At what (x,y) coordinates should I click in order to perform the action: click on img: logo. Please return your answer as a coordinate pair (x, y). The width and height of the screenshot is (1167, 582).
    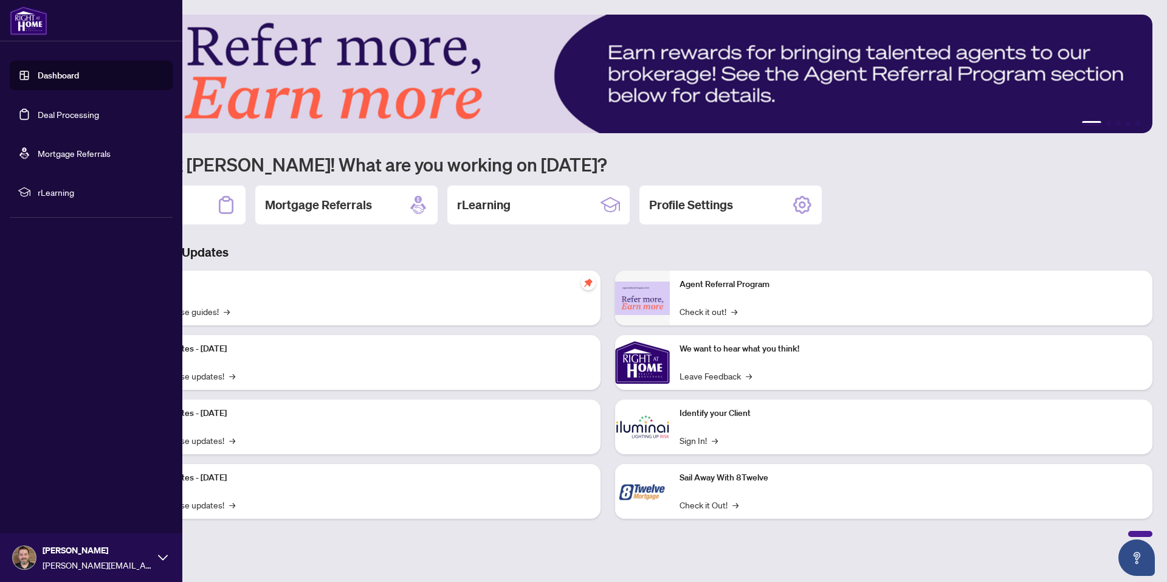
    Looking at the image, I should click on (29, 21).